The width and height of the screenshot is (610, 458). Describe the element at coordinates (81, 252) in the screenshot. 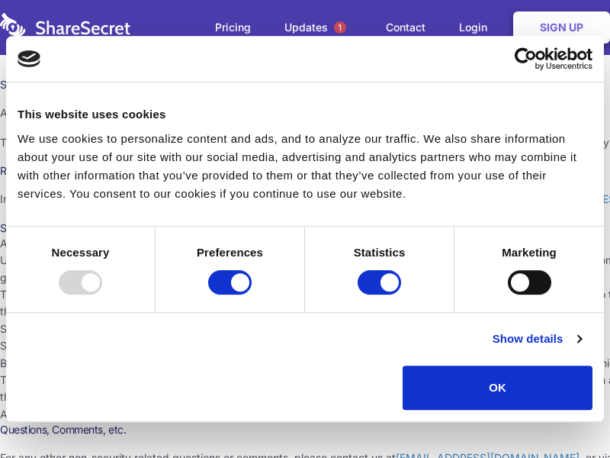

I see `strong: Necessary` at that location.